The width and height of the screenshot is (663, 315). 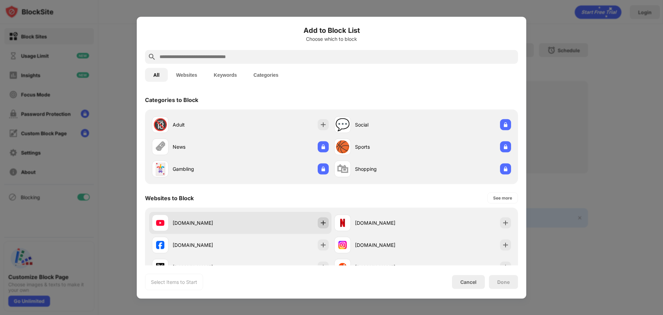 What do you see at coordinates (332, 30) in the screenshot?
I see `h6: Add to Block List` at bounding box center [332, 30].